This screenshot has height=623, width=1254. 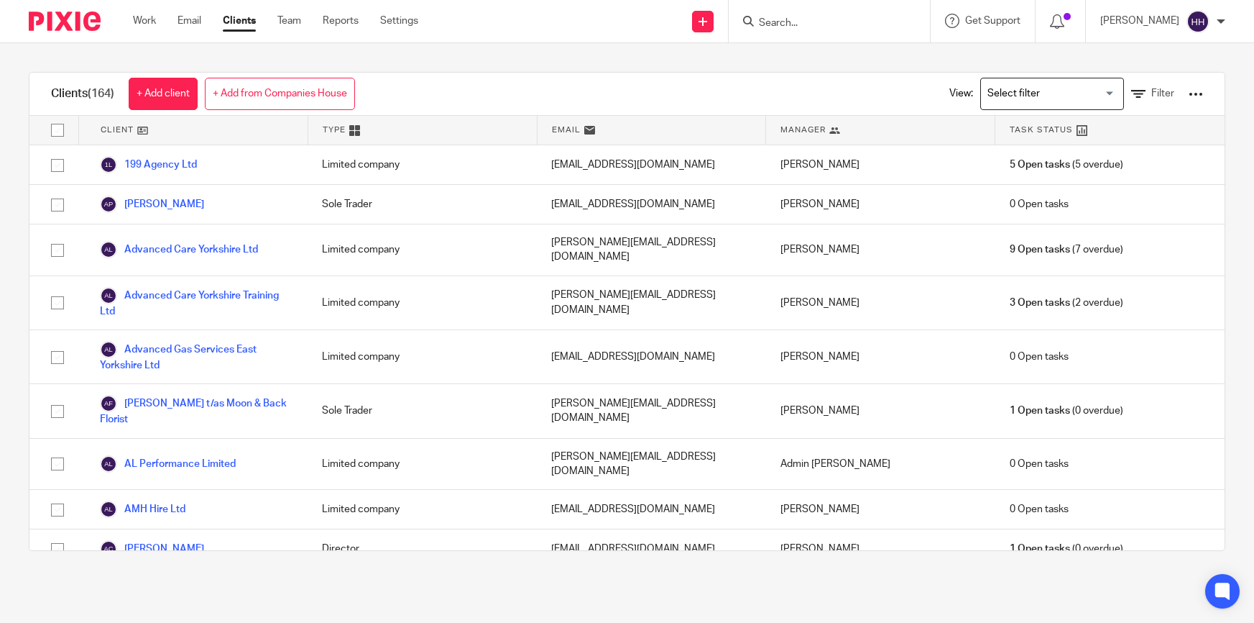 What do you see at coordinates (239, 21) in the screenshot?
I see `a: Clients` at bounding box center [239, 21].